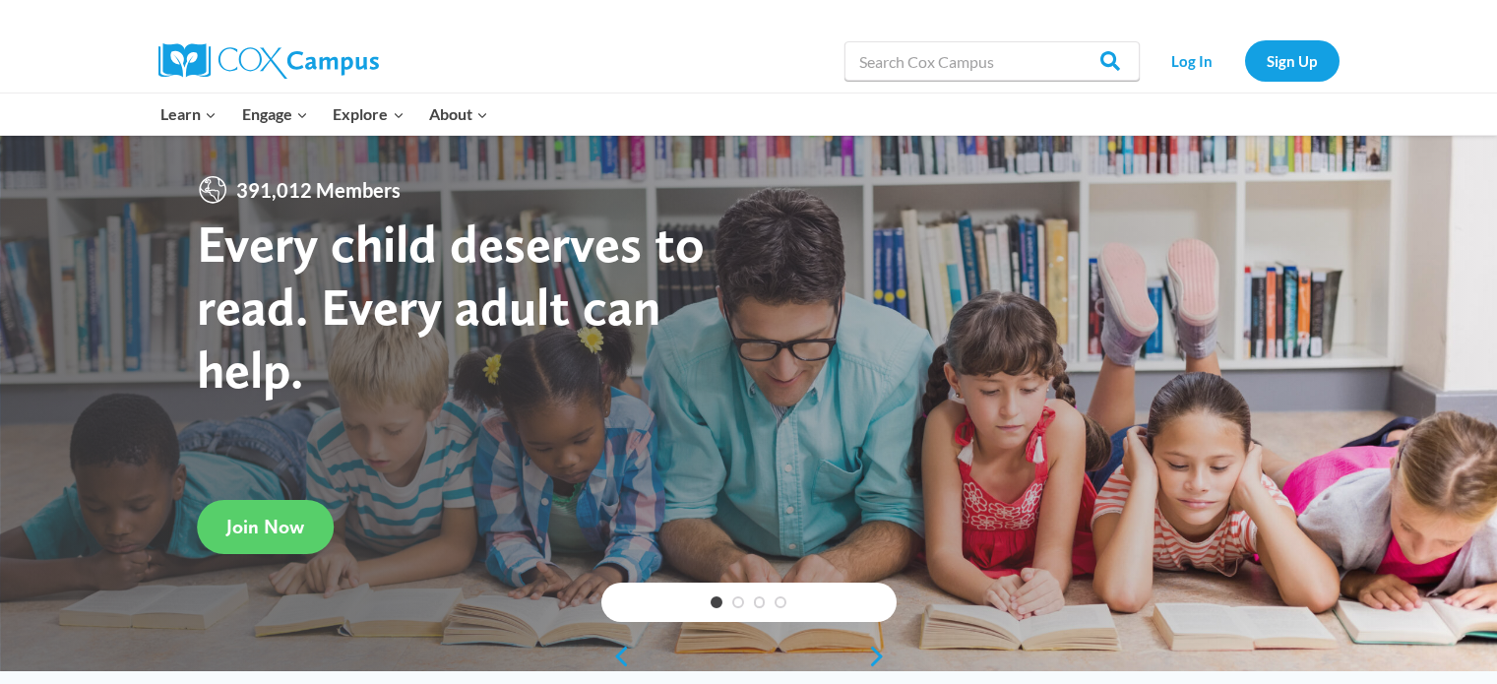 This screenshot has width=1497, height=684. Describe the element at coordinates (760, 603) in the screenshot. I see `a: 3` at that location.